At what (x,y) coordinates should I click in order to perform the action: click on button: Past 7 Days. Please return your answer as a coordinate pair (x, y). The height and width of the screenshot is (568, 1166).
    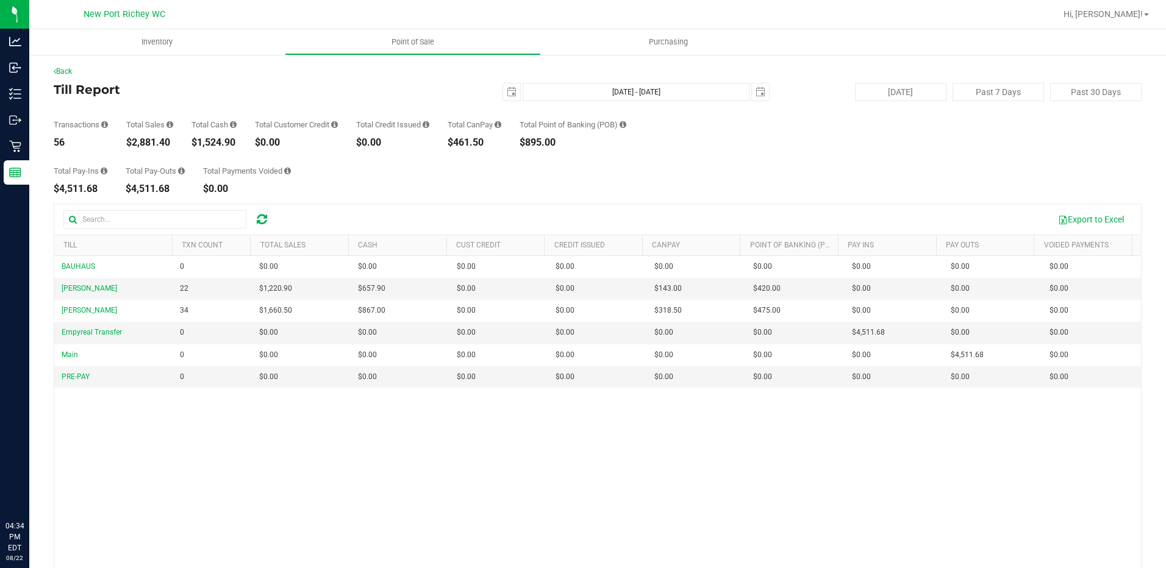
    Looking at the image, I should click on (998, 92).